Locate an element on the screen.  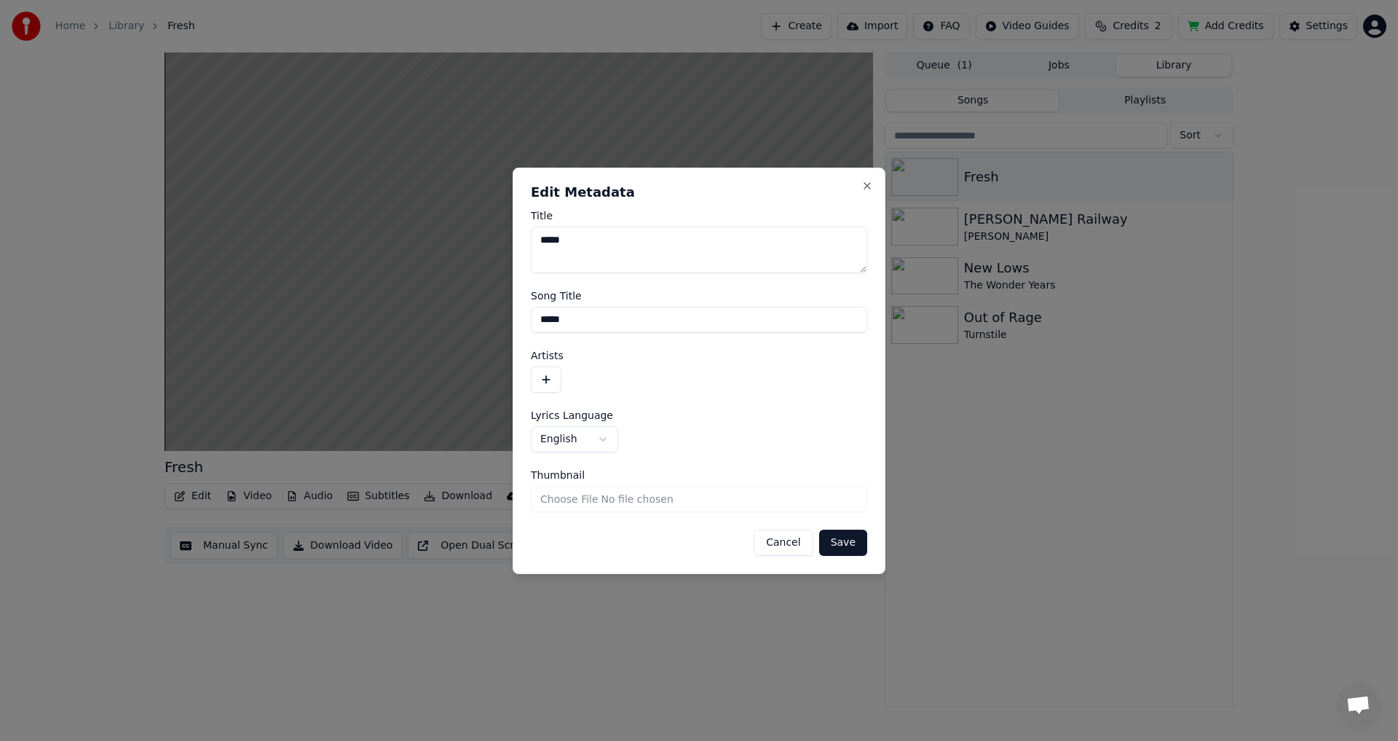
h2: Edit Metadata is located at coordinates (699, 192).